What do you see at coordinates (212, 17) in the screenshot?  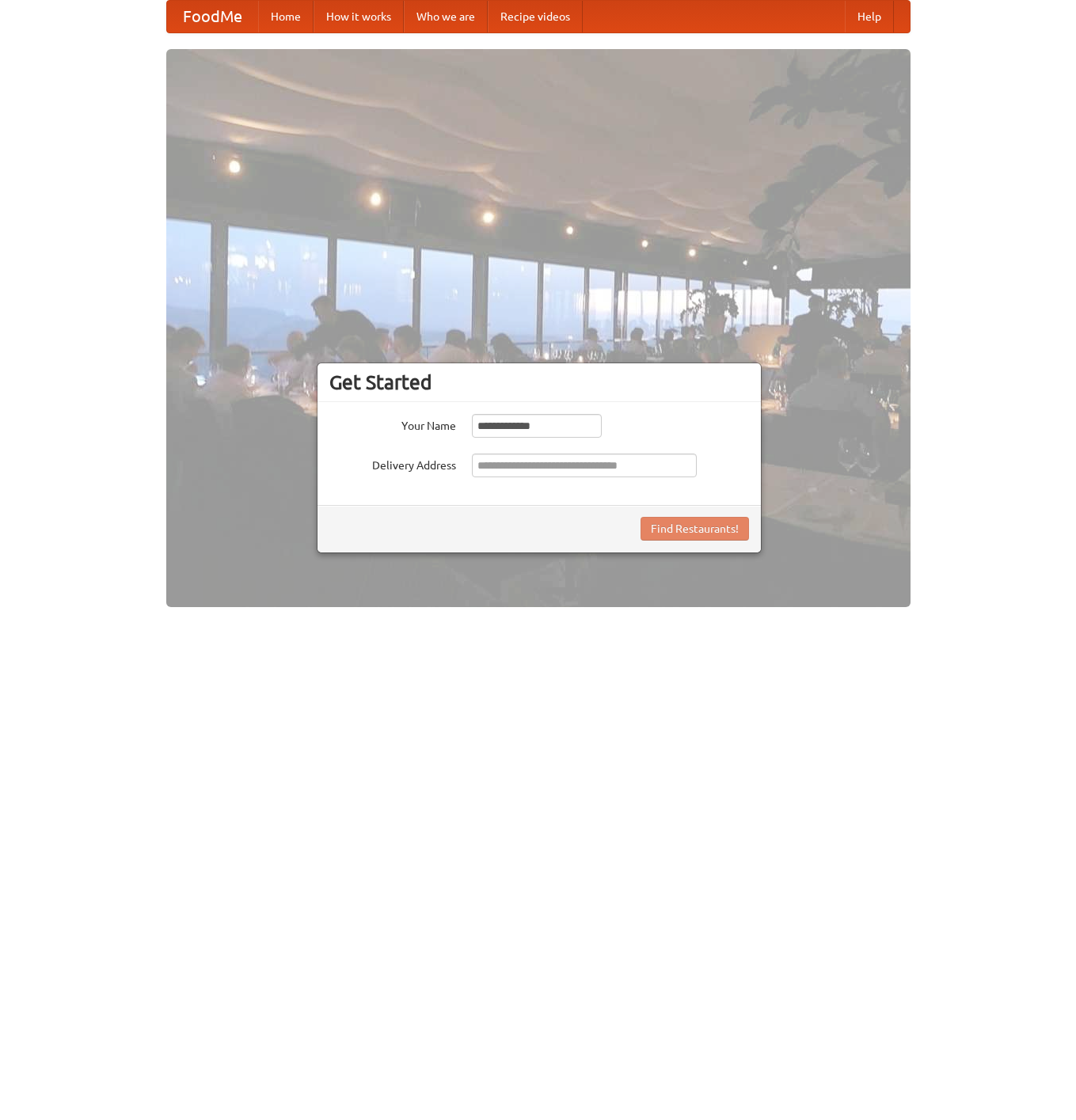 I see `a: FoodMe` at bounding box center [212, 17].